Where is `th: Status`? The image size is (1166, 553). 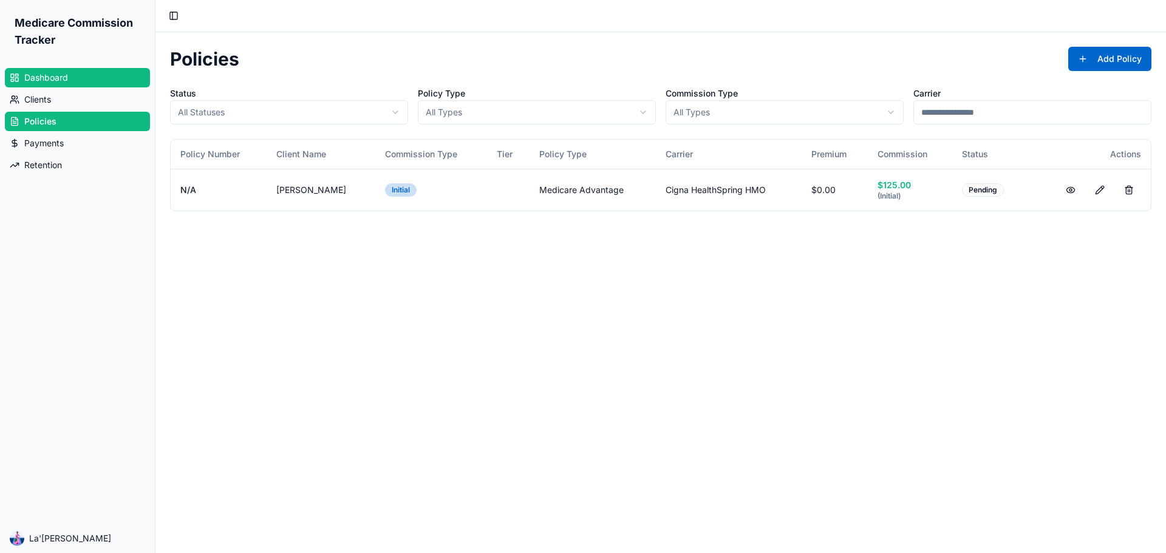 th: Status is located at coordinates (989, 154).